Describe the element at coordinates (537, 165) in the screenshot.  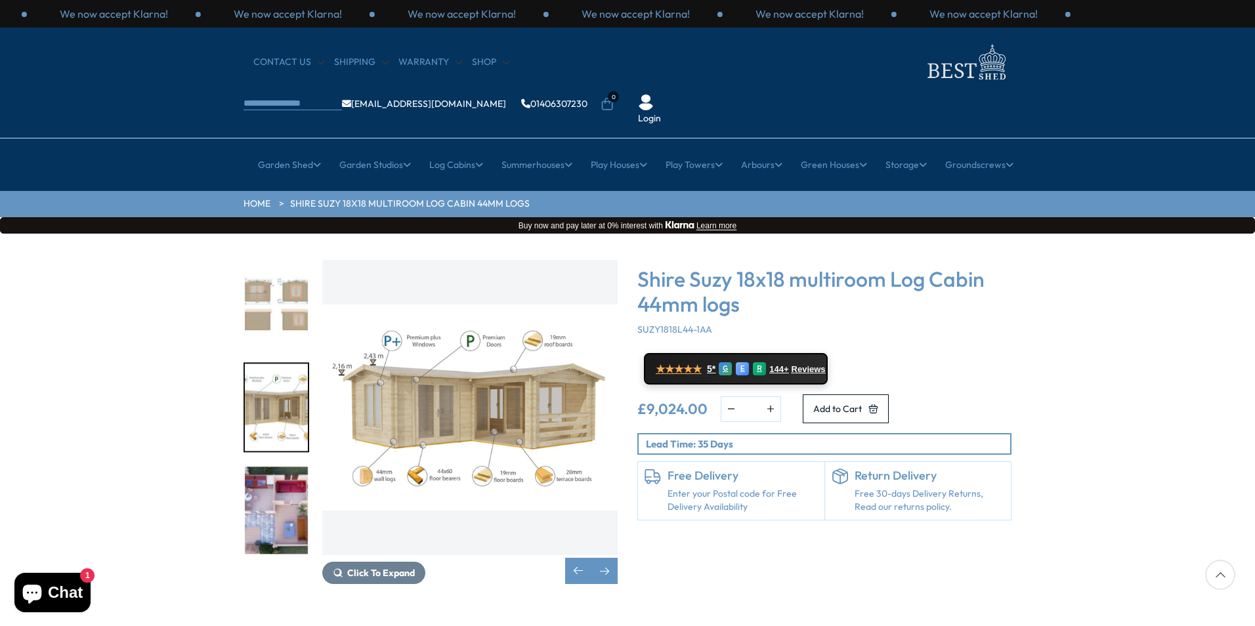
I see `a: Summerhouses` at that location.